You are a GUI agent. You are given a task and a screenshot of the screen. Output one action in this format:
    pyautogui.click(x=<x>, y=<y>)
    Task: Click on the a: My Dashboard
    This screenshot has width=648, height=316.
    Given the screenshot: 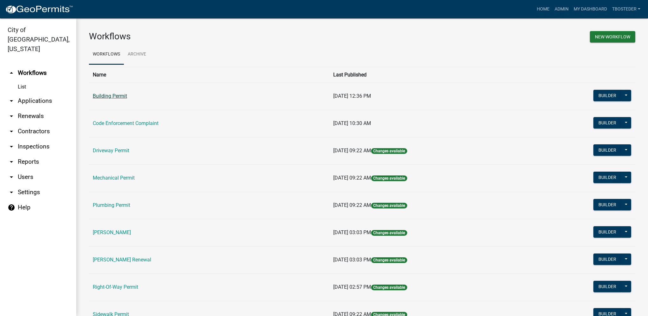 What is the action you would take?
    pyautogui.click(x=590, y=9)
    